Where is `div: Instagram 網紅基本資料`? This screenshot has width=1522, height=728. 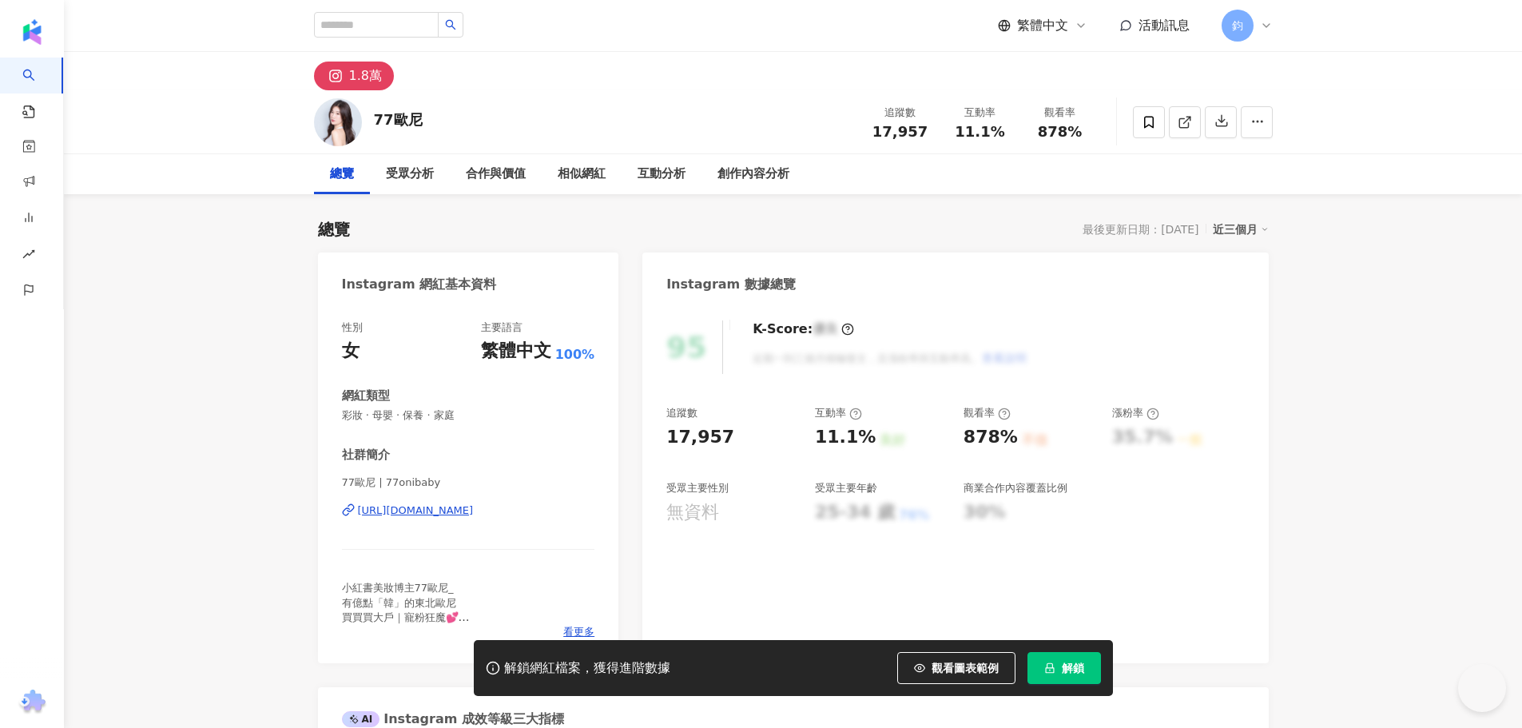
div: Instagram 網紅基本資料 is located at coordinates (420, 284).